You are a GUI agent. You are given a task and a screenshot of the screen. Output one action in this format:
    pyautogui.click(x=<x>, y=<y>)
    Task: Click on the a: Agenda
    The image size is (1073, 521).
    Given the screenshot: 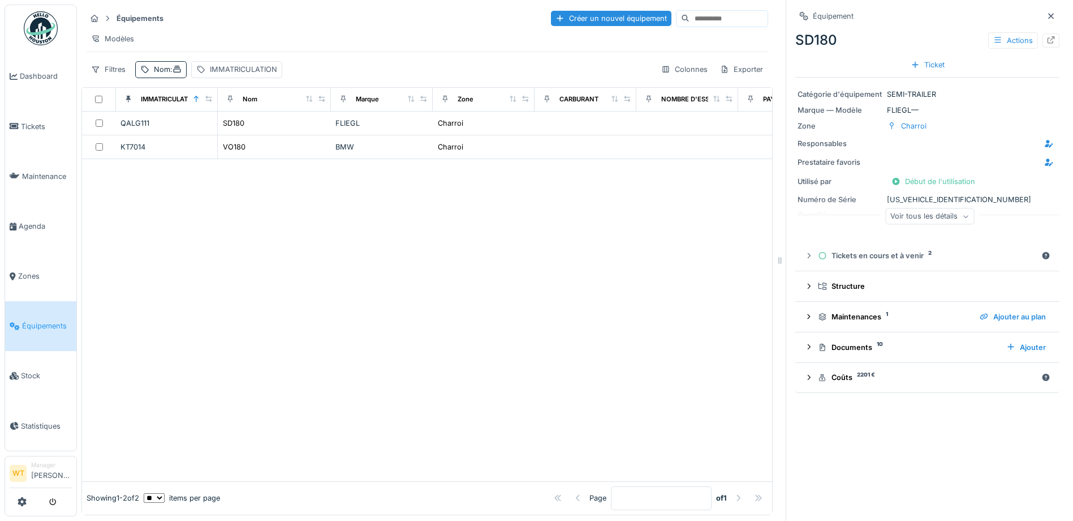 What is the action you would take?
    pyautogui.click(x=41, y=226)
    